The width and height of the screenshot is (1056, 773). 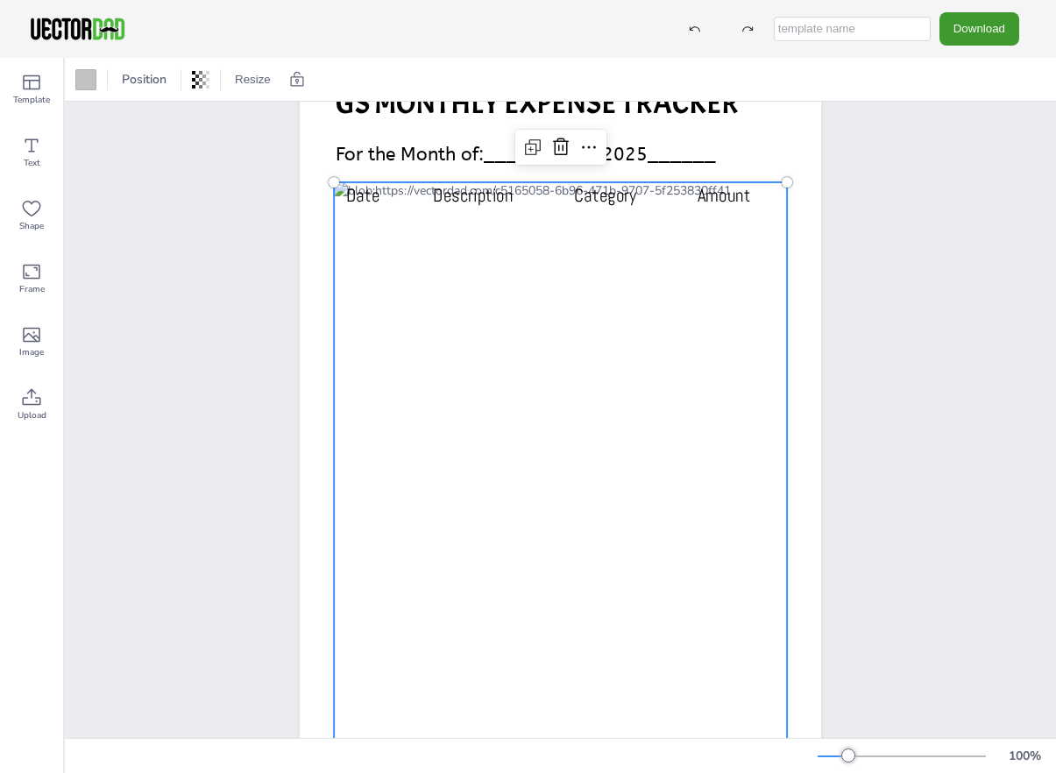 I want to click on span: Date, so click(x=363, y=195).